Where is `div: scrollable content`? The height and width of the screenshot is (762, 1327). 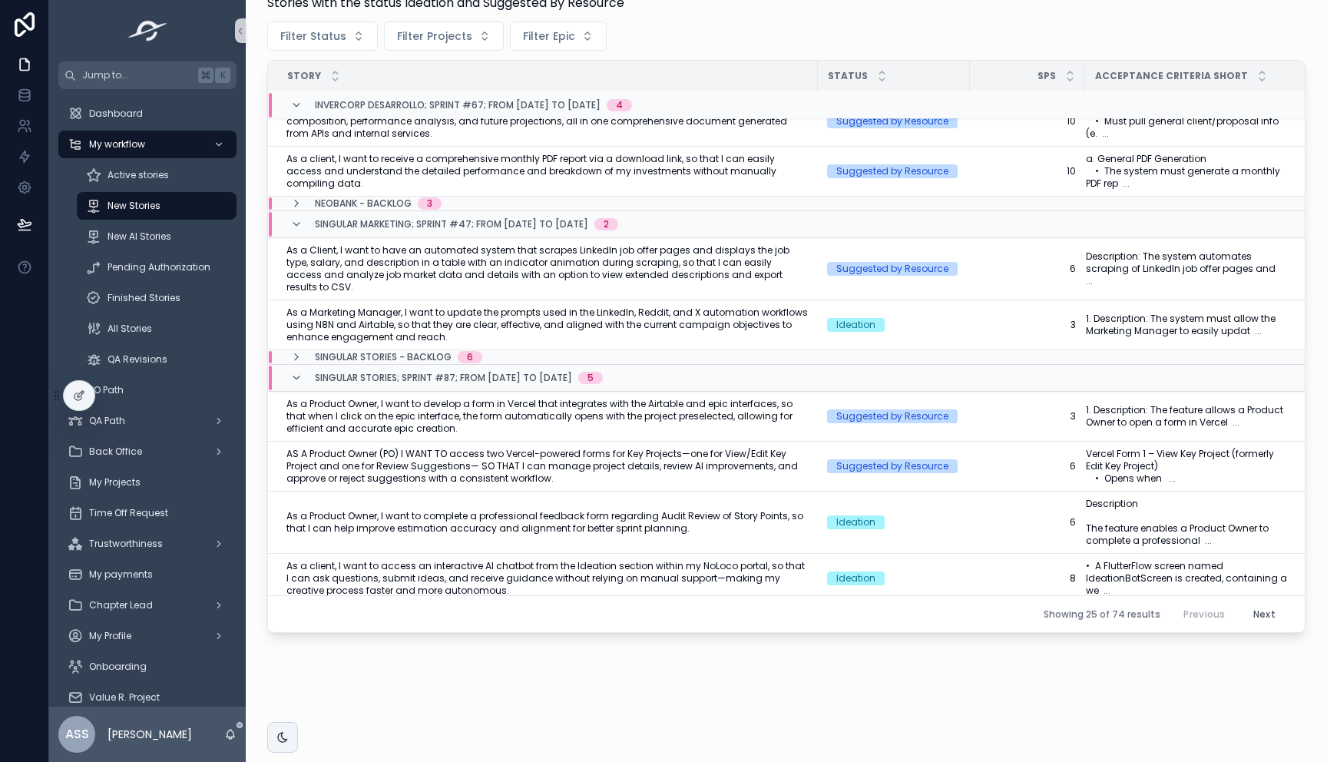 div: scrollable content is located at coordinates (147, 398).